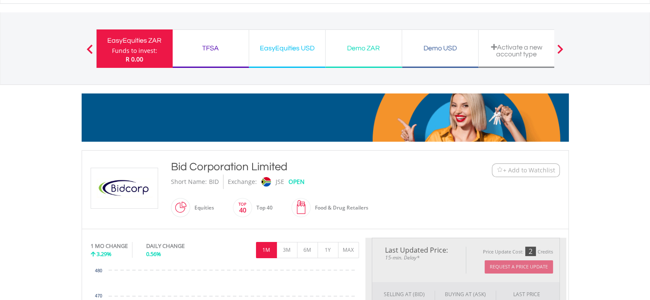 The width and height of the screenshot is (650, 300). Describe the element at coordinates (348, 250) in the screenshot. I see `button: MAX` at that location.